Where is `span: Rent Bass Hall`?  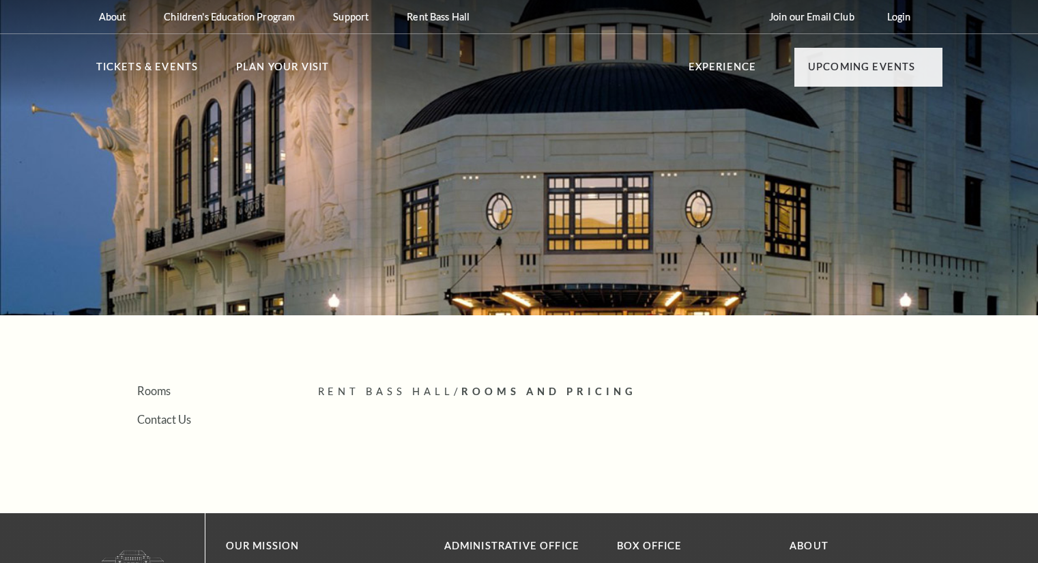
span: Rent Bass Hall is located at coordinates (386, 391).